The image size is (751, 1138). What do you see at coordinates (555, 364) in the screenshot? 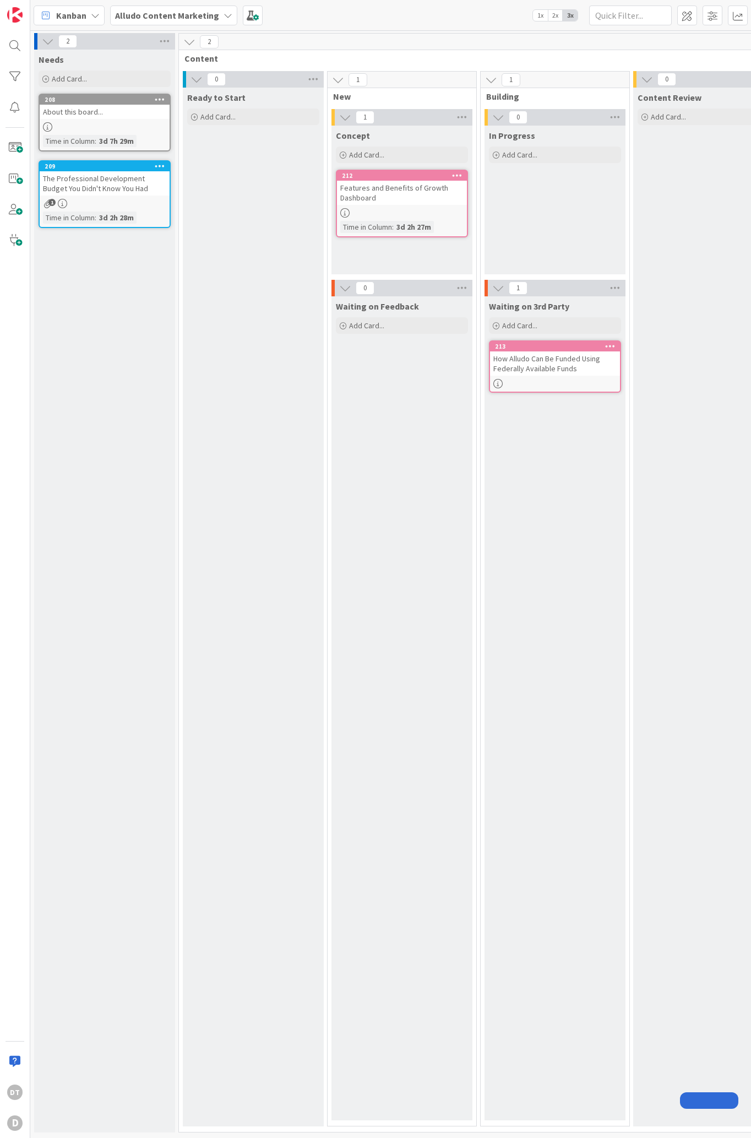
I see `div: How Alludo Can Be Funded Using Federally Available Funds` at bounding box center [555, 364].